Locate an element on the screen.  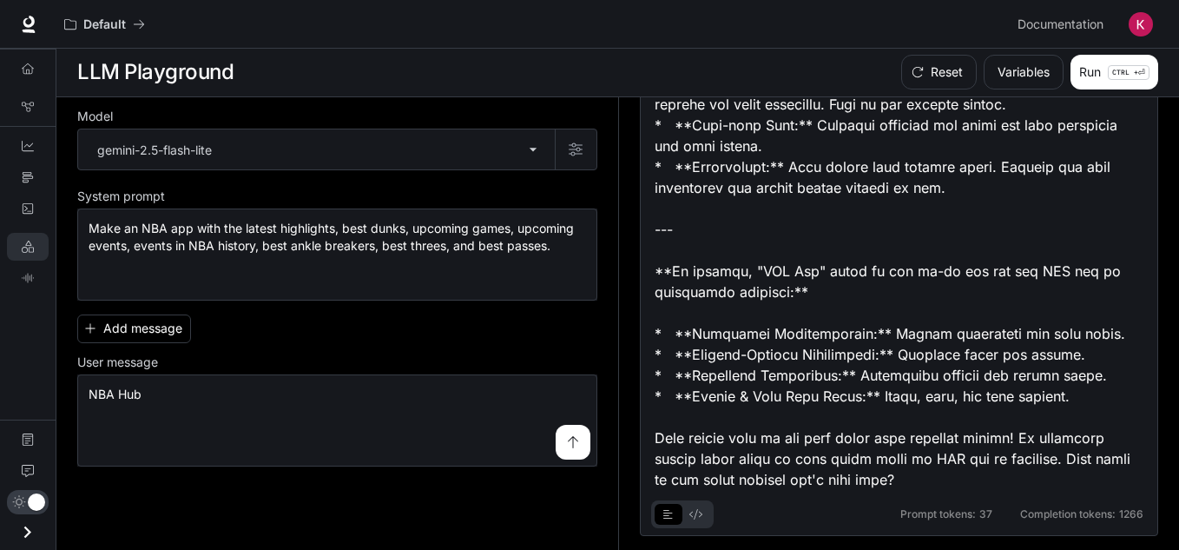
a: Feedback is located at coordinates (28, 471).